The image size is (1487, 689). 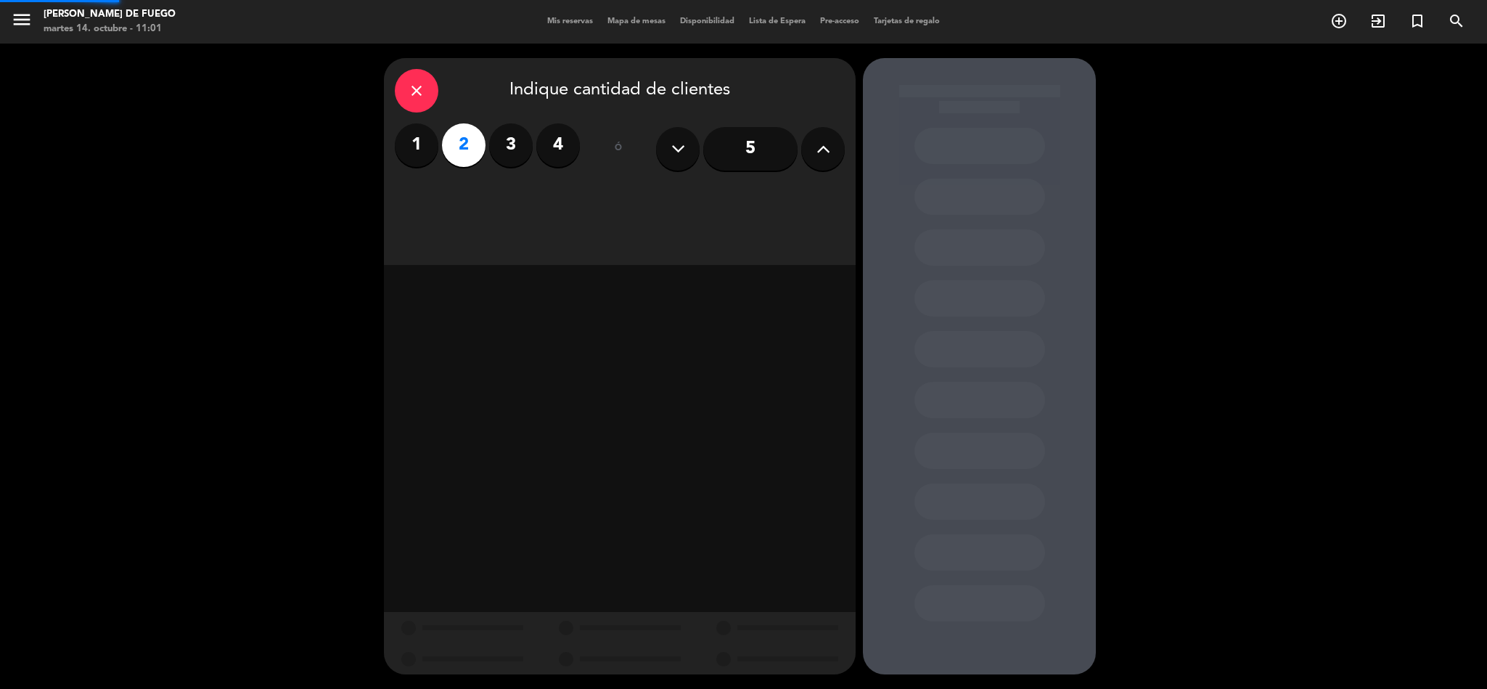 I want to click on i: add_circle_outline, so click(x=1339, y=21).